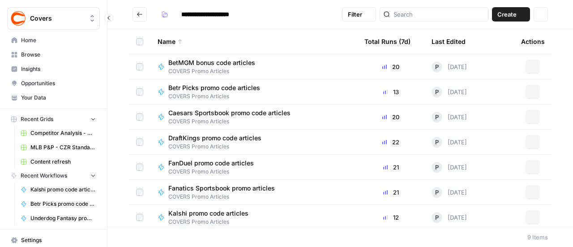 Image resolution: width=573 pixels, height=247 pixels. Describe the element at coordinates (57, 18) in the screenshot. I see `span: Covers` at that location.